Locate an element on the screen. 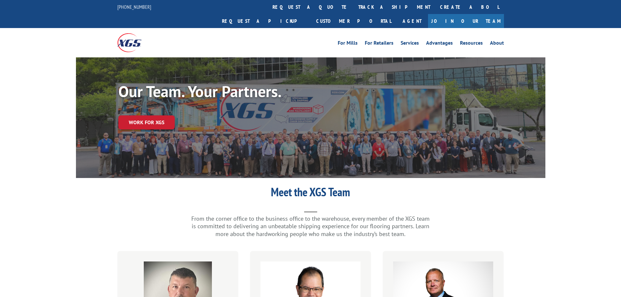 The height and width of the screenshot is (297, 621). a: Customer Portal is located at coordinates (354, 21).